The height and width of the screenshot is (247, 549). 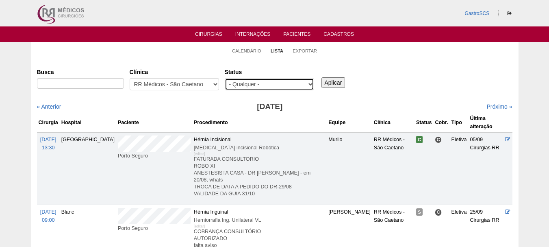 I want to click on input: Digite os termos que você deseja procurar., so click(x=81, y=83).